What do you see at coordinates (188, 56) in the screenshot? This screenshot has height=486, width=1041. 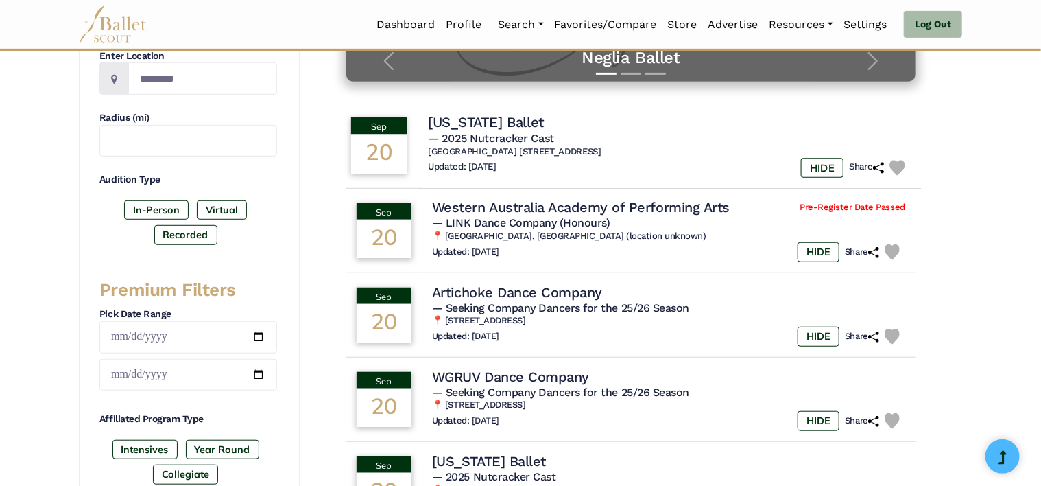 I see `h4: Enter Location` at bounding box center [188, 56].